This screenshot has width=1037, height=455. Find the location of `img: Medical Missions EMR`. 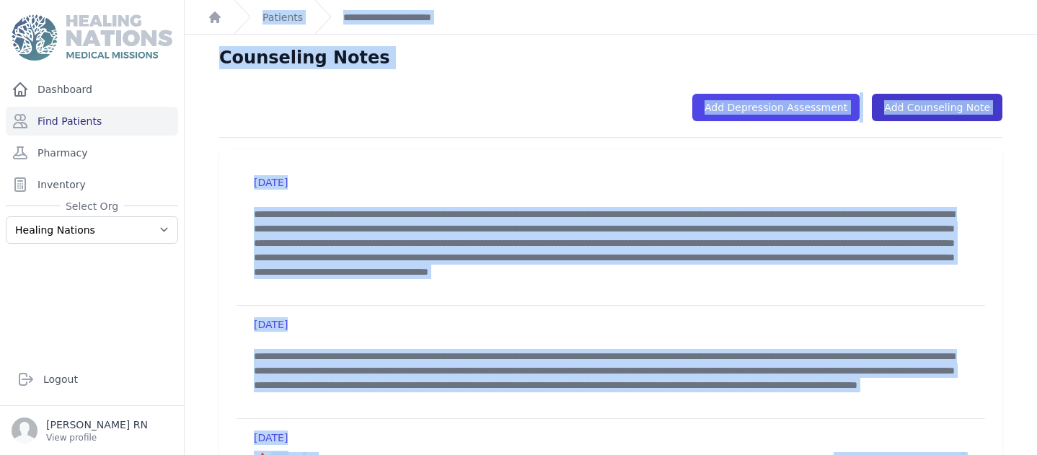

img: Medical Missions EMR is located at coordinates (92, 38).